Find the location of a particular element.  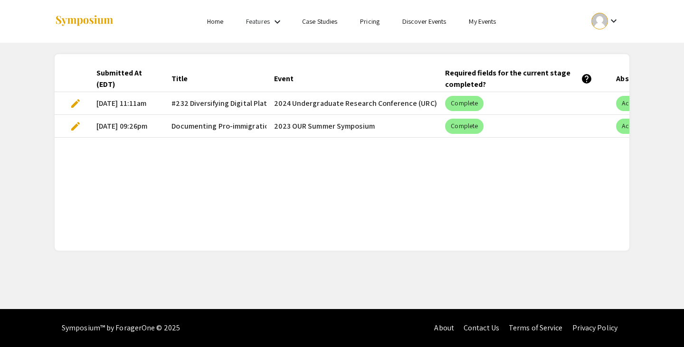

mat-icon: help is located at coordinates (587, 79).